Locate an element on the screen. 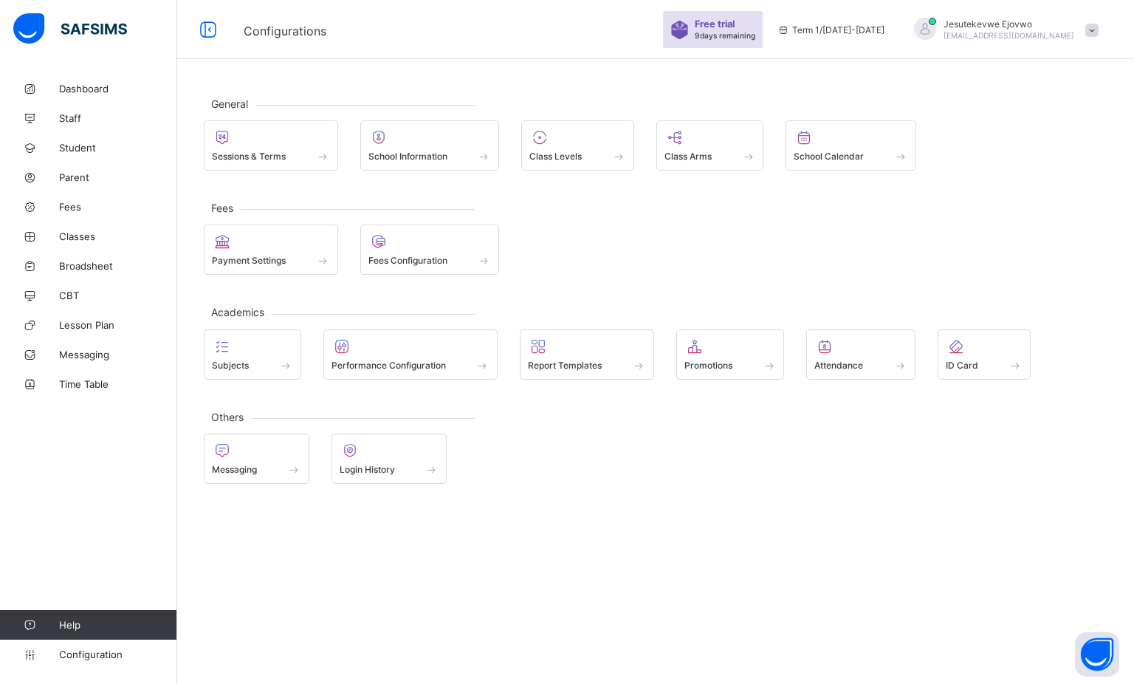  span: Others is located at coordinates (227, 417).